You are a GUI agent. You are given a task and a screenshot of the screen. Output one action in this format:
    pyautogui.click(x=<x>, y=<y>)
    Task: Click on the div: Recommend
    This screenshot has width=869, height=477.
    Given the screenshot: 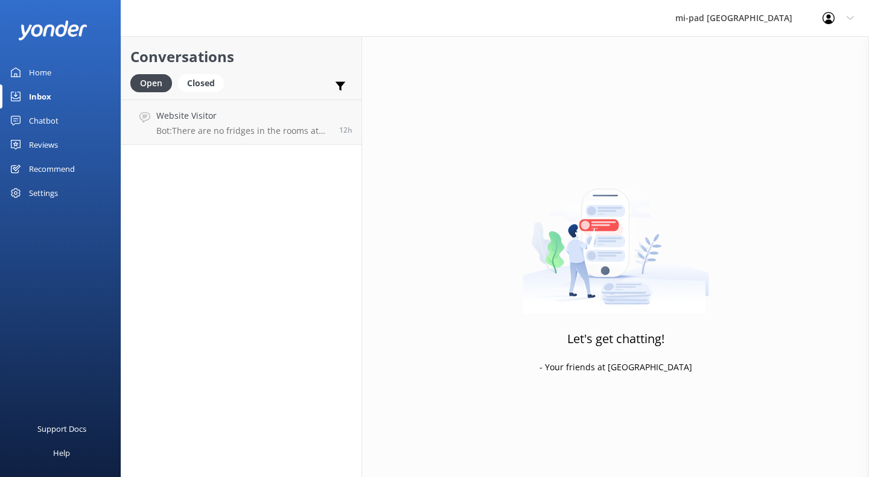 What is the action you would take?
    pyautogui.click(x=52, y=169)
    